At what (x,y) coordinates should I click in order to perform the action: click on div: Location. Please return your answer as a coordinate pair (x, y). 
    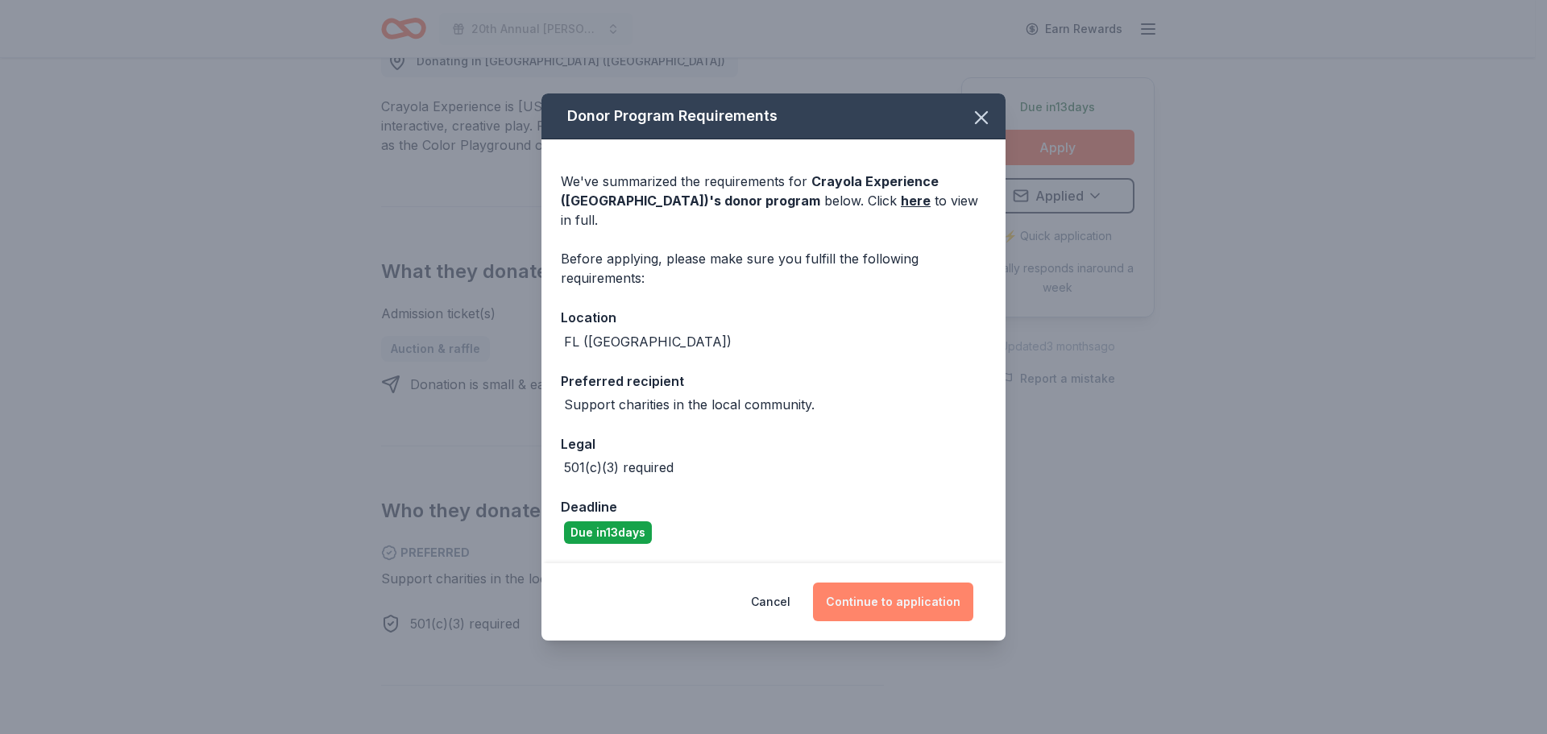
    Looking at the image, I should click on (773, 317).